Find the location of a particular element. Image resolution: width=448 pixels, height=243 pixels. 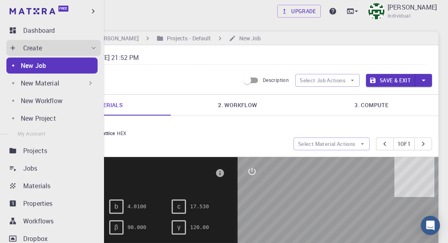

span: Description is located at coordinates (275, 80).